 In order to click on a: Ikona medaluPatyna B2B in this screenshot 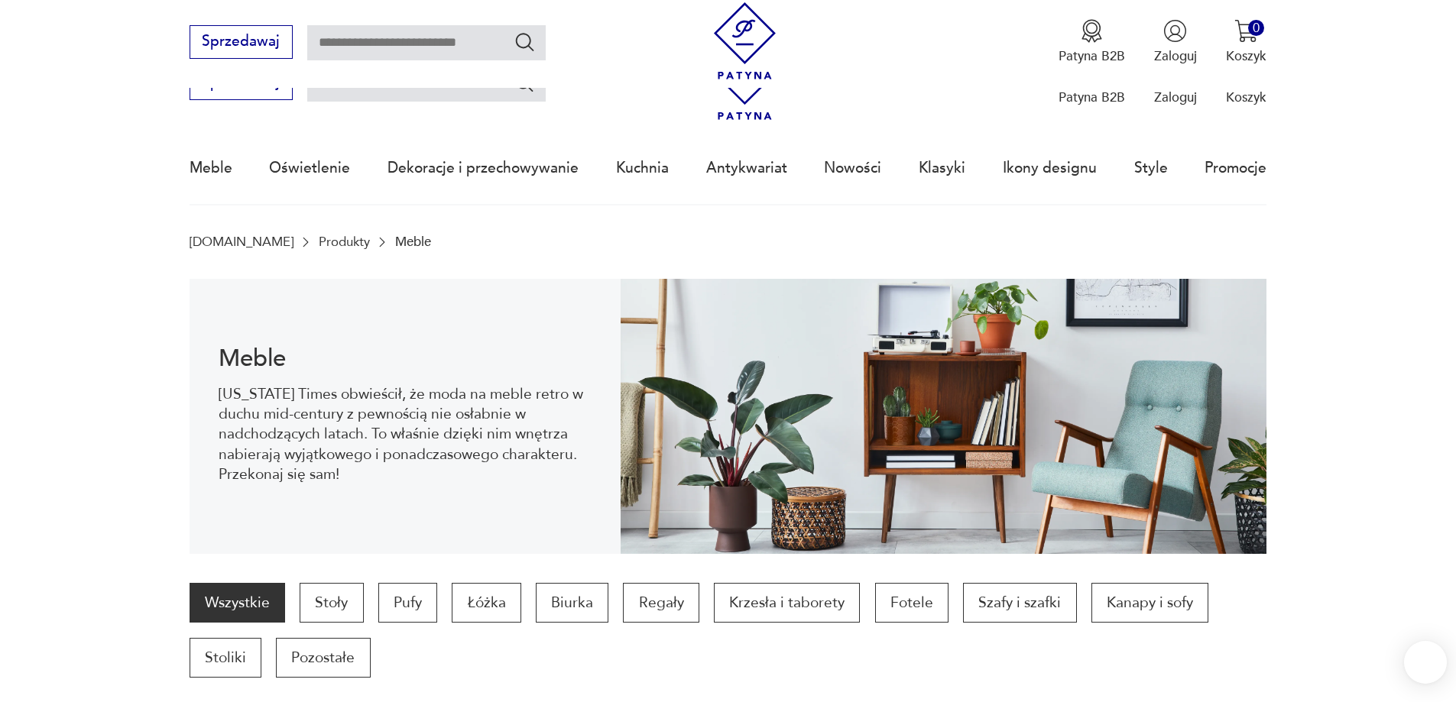, I will do `click(1091, 42)`.